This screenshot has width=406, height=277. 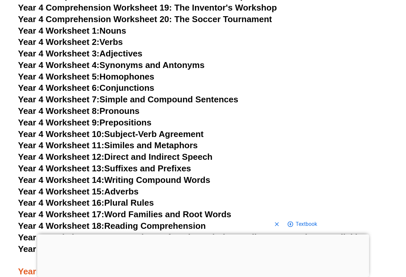 What do you see at coordinates (114, 180) in the screenshot?
I see `a: Year 4 Worksheet 14:Writing Compound Words` at bounding box center [114, 180].